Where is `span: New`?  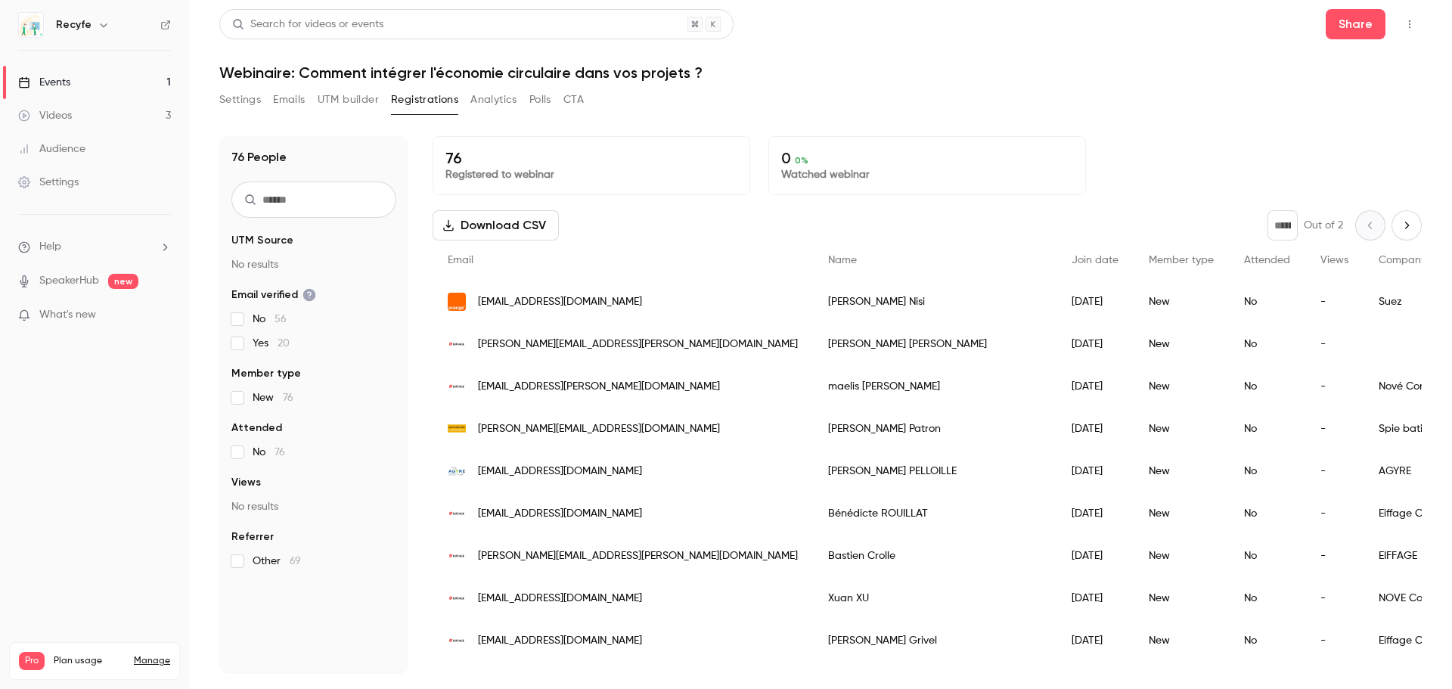 span: New is located at coordinates (273, 398).